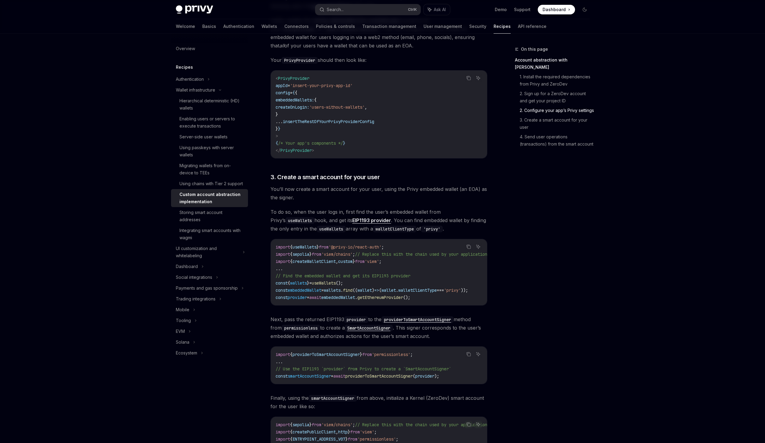 The width and height of the screenshot is (765, 443). I want to click on code: provider, so click(356, 320).